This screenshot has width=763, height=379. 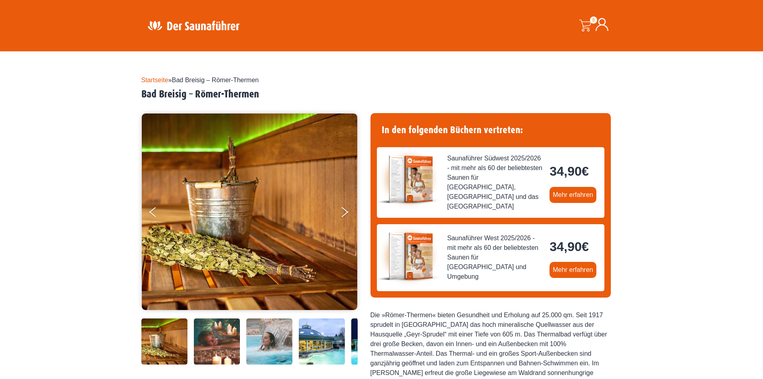 What do you see at coordinates (215, 80) in the screenshot?
I see `span: Bad Breisig – Römer-Thermen` at bounding box center [215, 80].